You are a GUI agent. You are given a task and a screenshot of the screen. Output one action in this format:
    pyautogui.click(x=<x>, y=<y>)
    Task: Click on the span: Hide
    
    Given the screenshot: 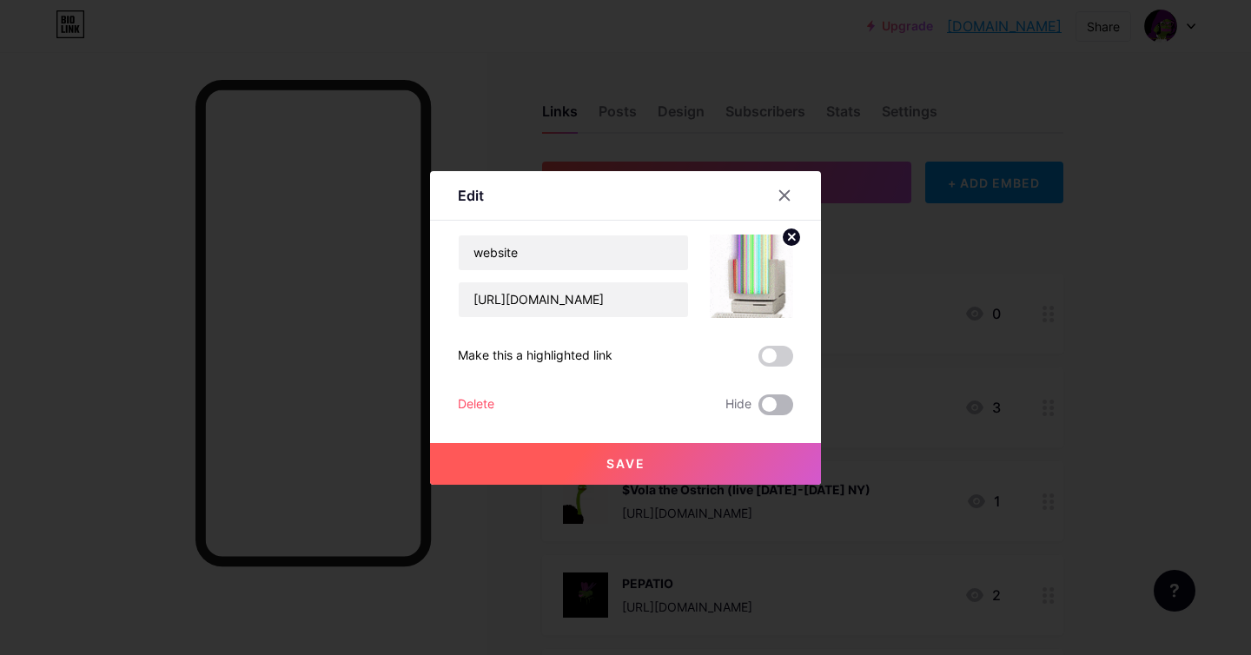 What is the action you would take?
    pyautogui.click(x=738, y=405)
    